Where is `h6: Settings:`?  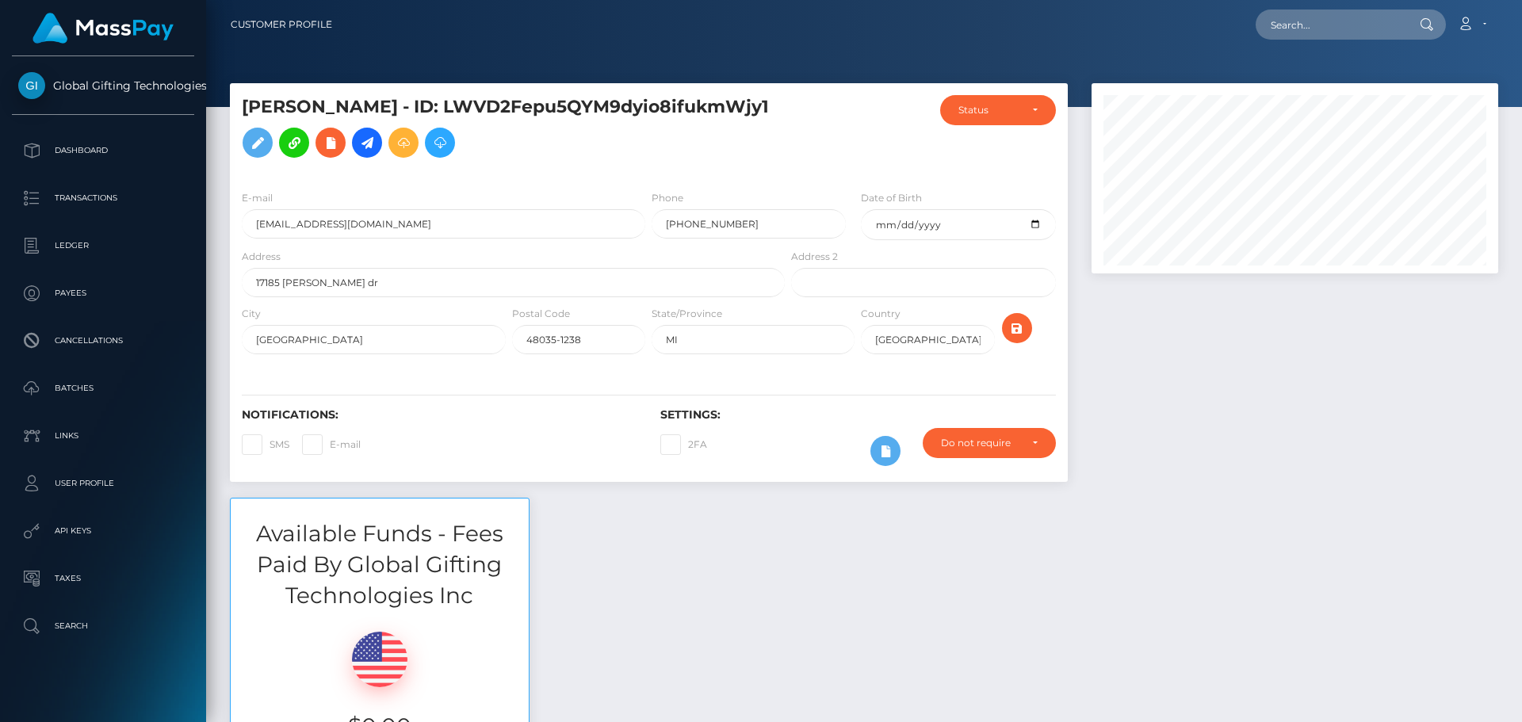 h6: Settings: is located at coordinates (858, 415).